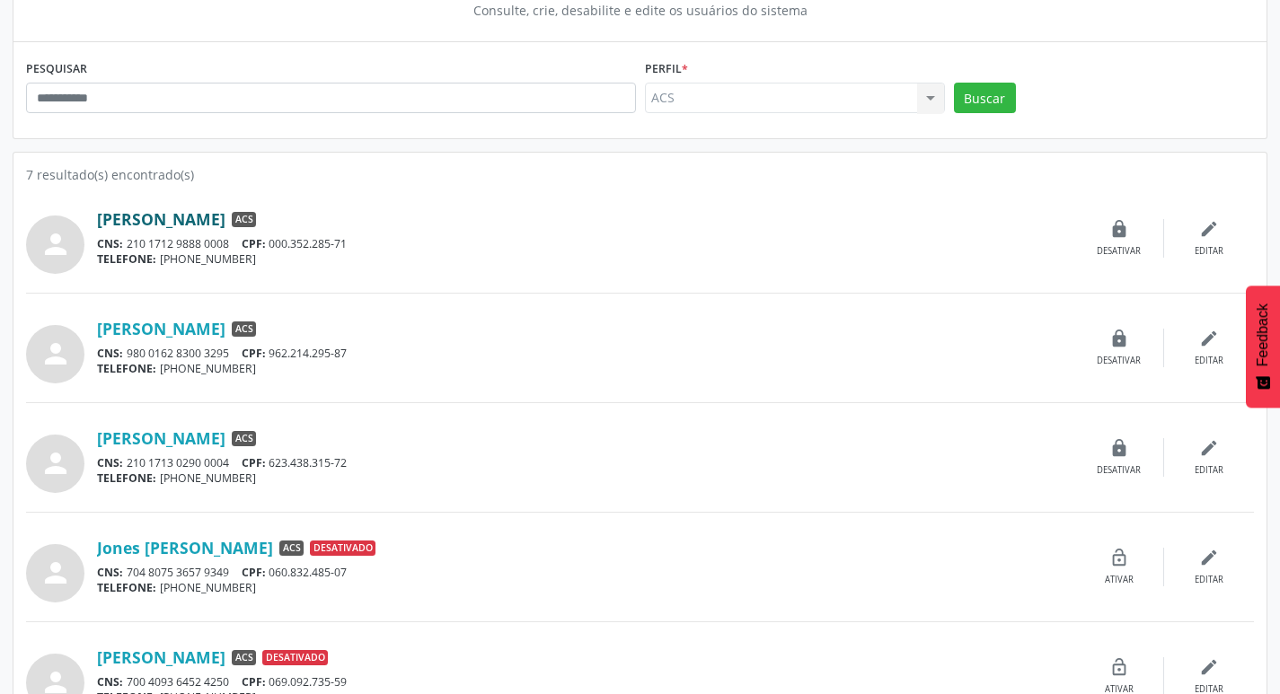 Image resolution: width=1280 pixels, height=694 pixels. Describe the element at coordinates (585, 353) in the screenshot. I see `div: 980 0162 8300 3295 962.214.295-87` at that location.